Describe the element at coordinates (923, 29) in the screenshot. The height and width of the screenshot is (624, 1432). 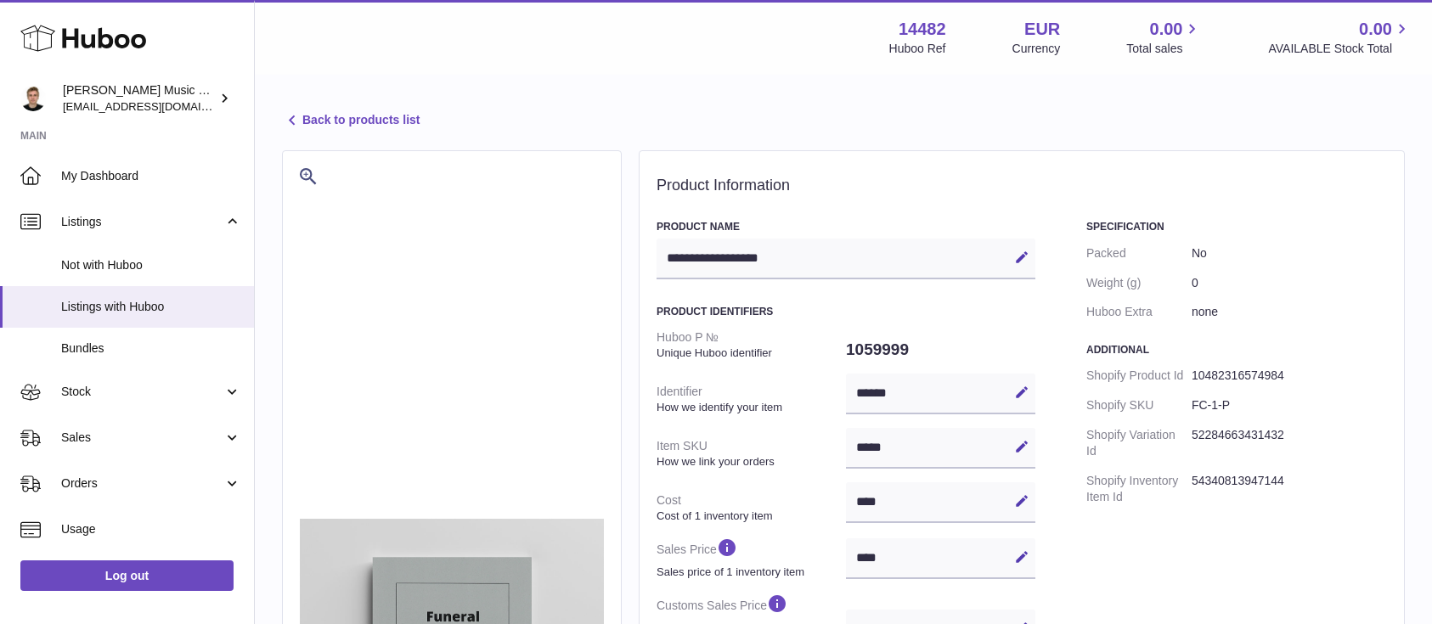
I see `strong: 14482` at that location.